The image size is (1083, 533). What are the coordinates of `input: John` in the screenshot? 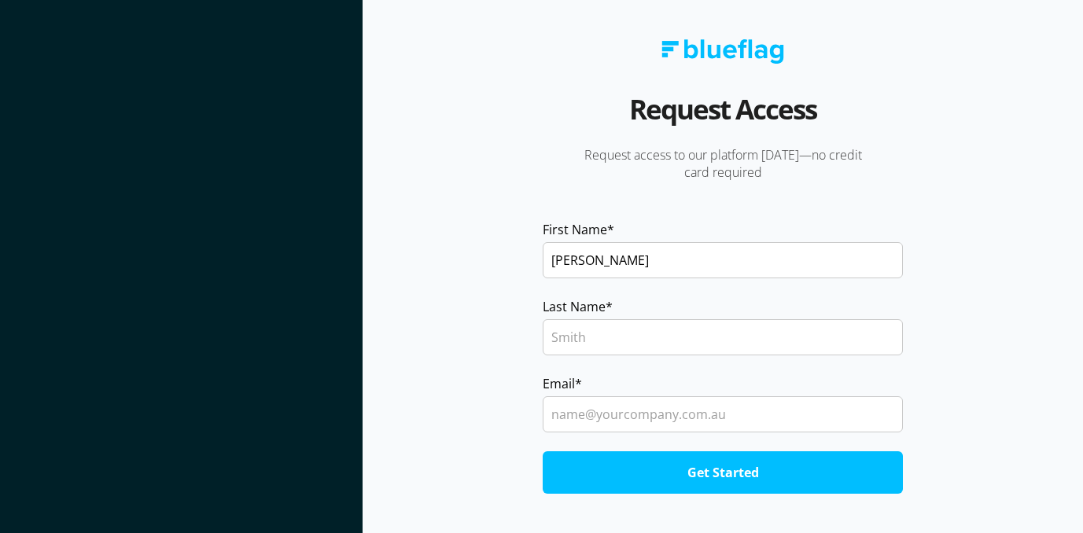 It's located at (722, 260).